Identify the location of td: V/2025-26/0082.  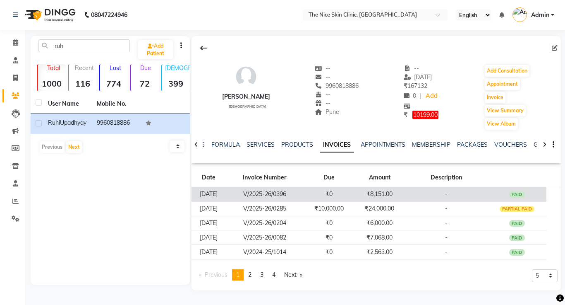
(265, 237).